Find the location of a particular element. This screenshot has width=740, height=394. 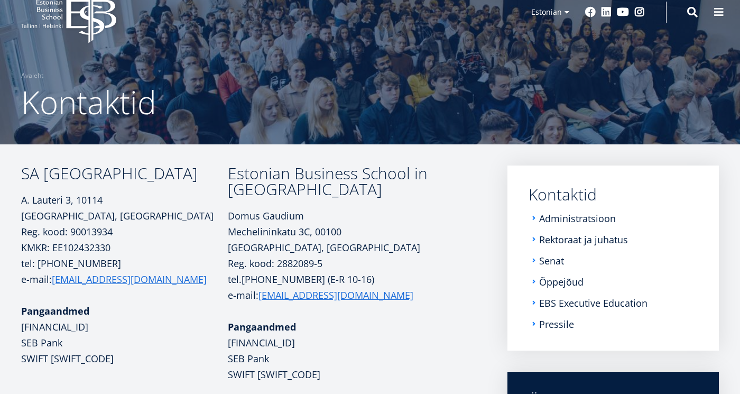

a: Avaleht is located at coordinates (32, 76).